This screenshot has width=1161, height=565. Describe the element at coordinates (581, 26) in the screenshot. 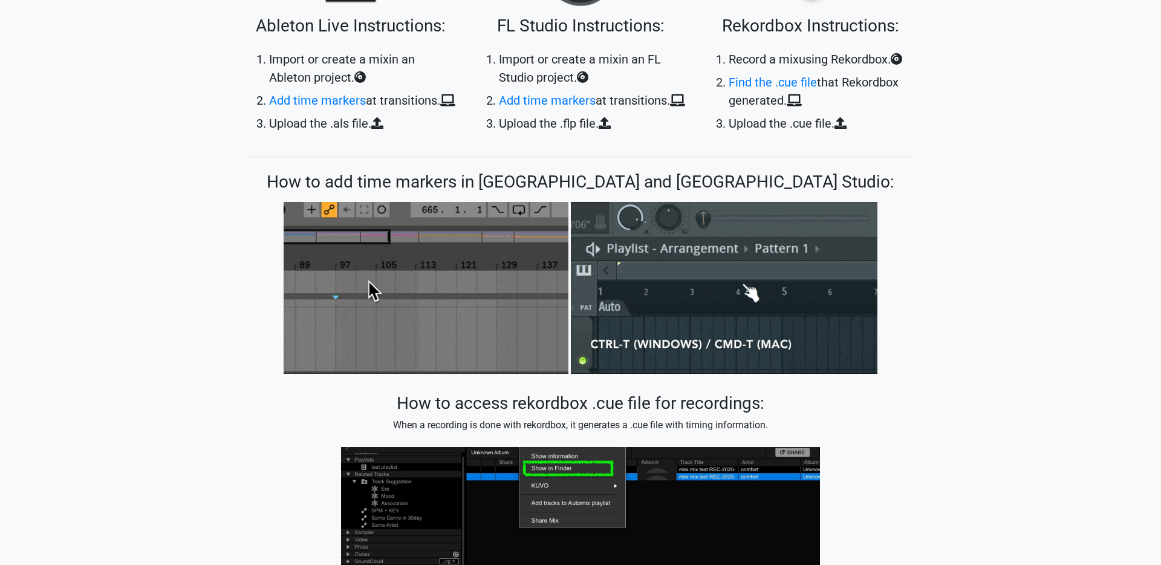

I see `h3: FL Studio Instructions:` at that location.